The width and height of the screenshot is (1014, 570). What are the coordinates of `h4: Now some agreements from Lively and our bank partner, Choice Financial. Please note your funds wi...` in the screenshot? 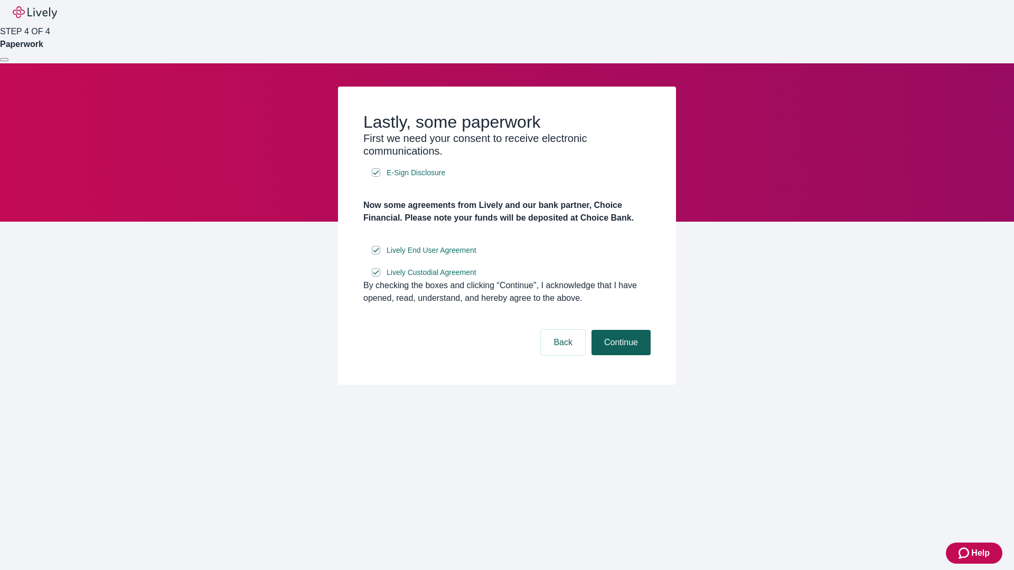 It's located at (507, 212).